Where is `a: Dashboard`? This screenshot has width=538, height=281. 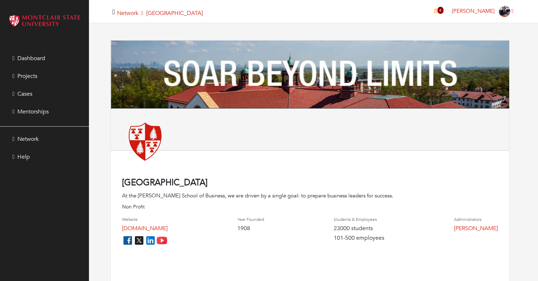
a: Dashboard is located at coordinates (44, 58).